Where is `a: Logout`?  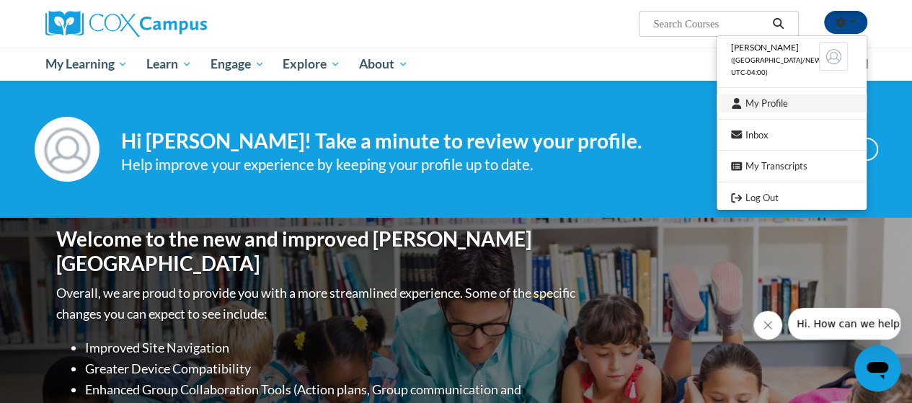 a: Logout is located at coordinates (791, 197).